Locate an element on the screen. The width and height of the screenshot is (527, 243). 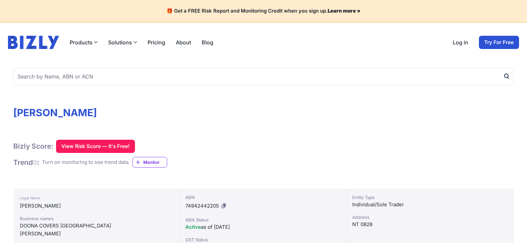
div: NT 0828 is located at coordinates (430, 225).